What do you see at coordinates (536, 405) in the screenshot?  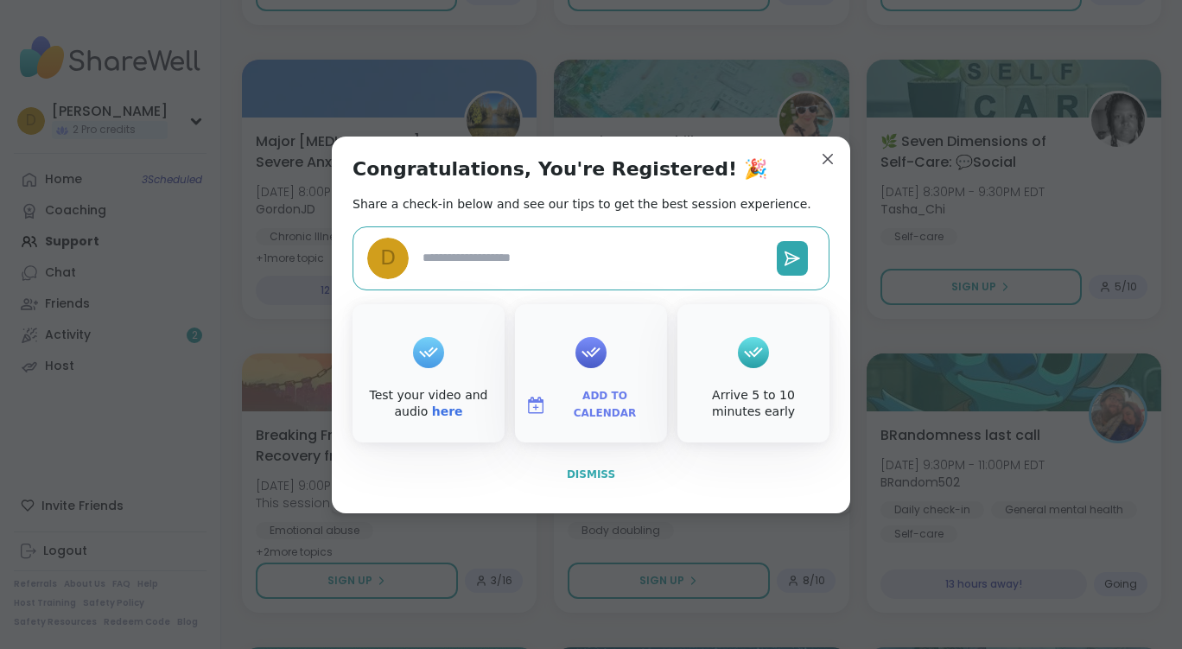 I see `img: ShareWell Logomark` at bounding box center [536, 405].